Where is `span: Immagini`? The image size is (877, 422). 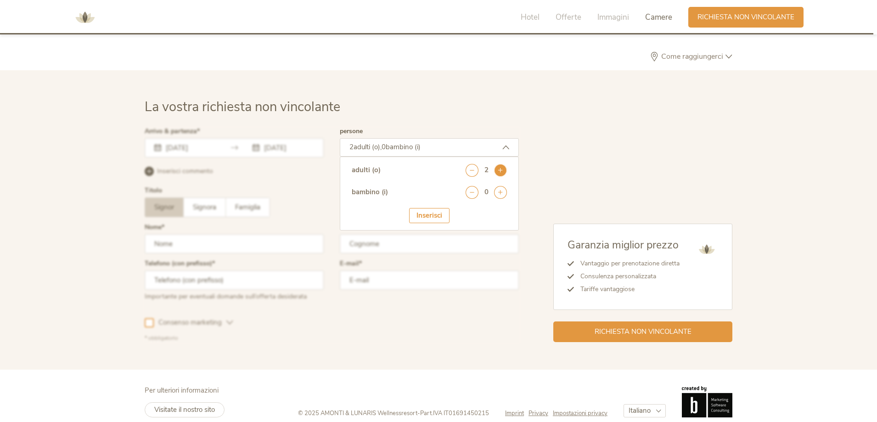 span: Immagini is located at coordinates (613, 17).